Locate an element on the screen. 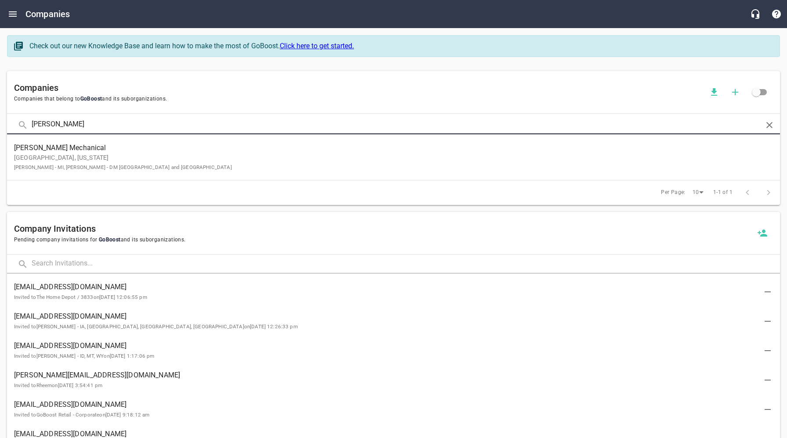  button: Invite a new company is located at coordinates (762, 233).